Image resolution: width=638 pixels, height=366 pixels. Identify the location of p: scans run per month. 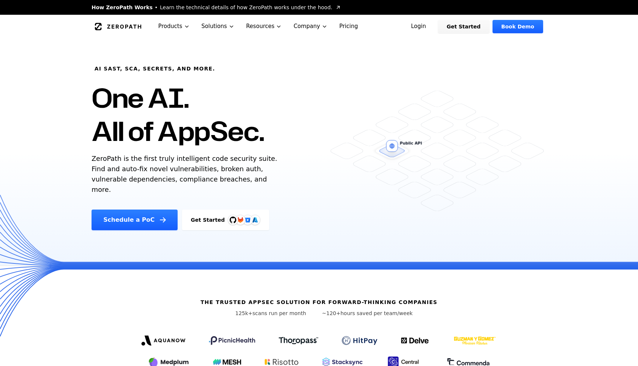
(271, 314).